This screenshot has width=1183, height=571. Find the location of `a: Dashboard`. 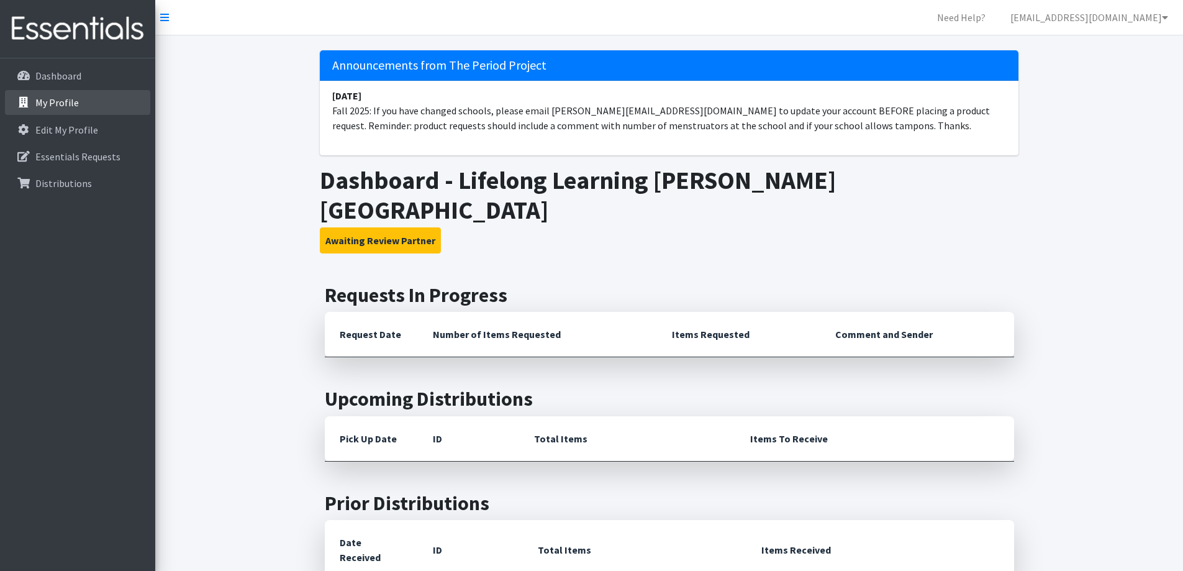

a: Dashboard is located at coordinates (78, 76).